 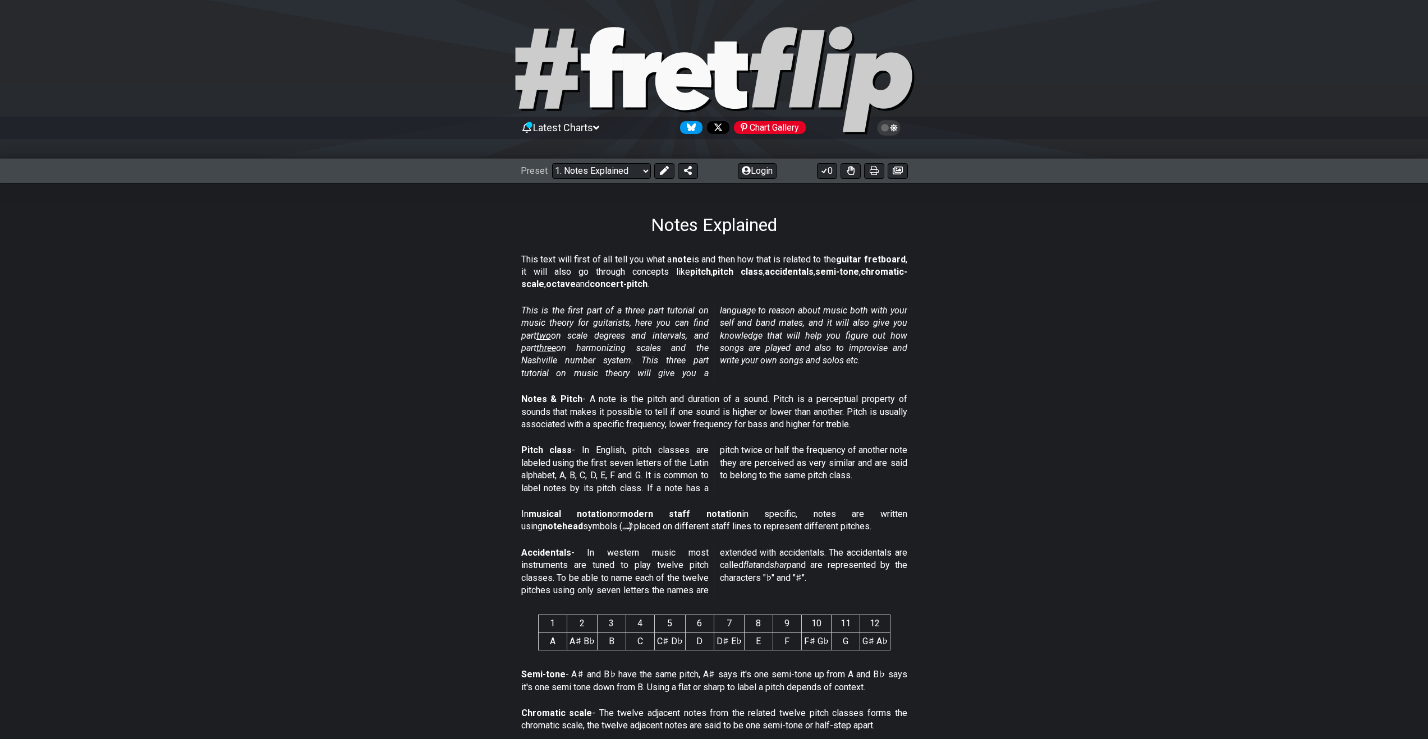 What do you see at coordinates (758, 641) in the screenshot?
I see `td: E` at bounding box center [758, 641].